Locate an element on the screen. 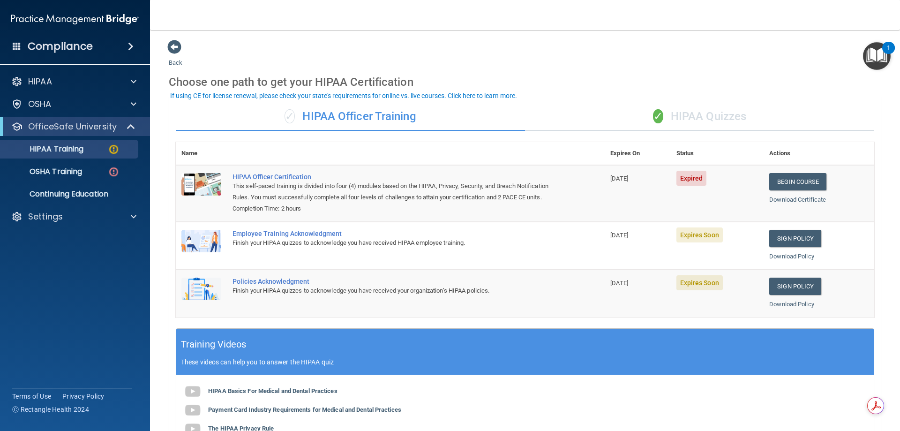 The width and height of the screenshot is (900, 431). div: Employee Training Acknowledgment is located at coordinates (395, 233).